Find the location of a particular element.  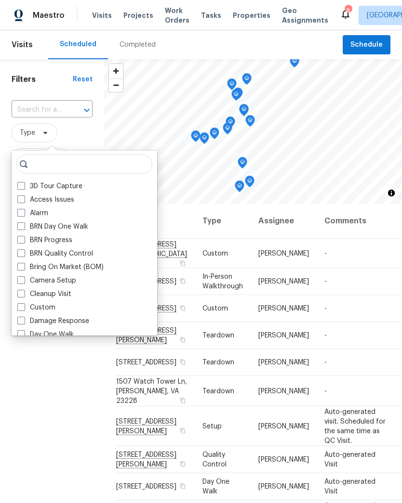

button: Zoom out is located at coordinates (116, 85).